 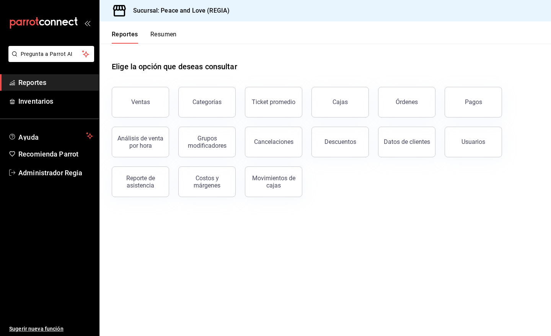 What do you see at coordinates (51, 54) in the screenshot?
I see `button: Pregunta a Parrot AI` at bounding box center [51, 54].